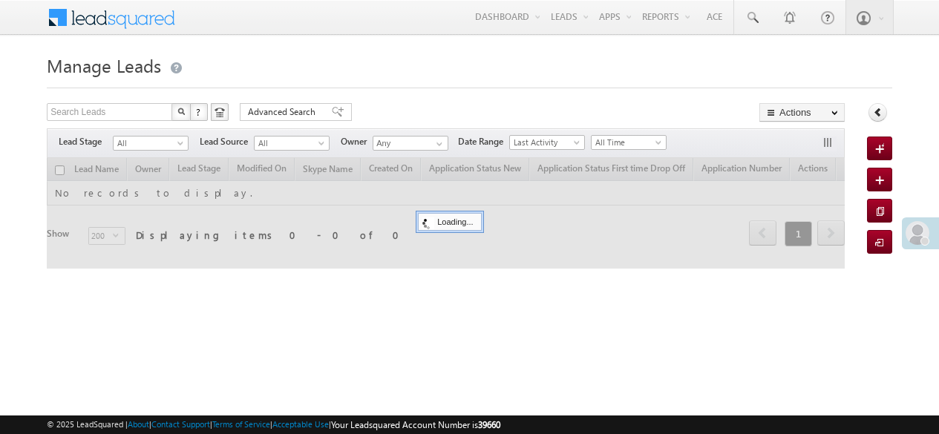  What do you see at coordinates (180, 424) in the screenshot?
I see `a: Contact Support` at bounding box center [180, 424].